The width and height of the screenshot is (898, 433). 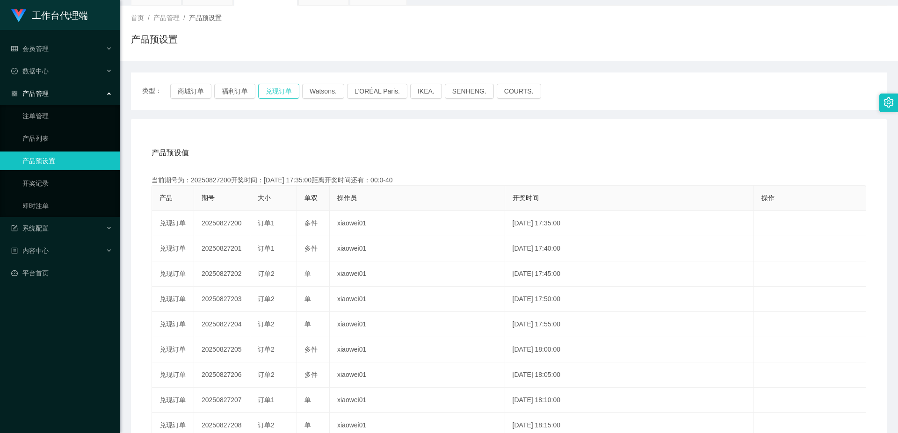 I want to click on span: 内容中心, so click(x=30, y=251).